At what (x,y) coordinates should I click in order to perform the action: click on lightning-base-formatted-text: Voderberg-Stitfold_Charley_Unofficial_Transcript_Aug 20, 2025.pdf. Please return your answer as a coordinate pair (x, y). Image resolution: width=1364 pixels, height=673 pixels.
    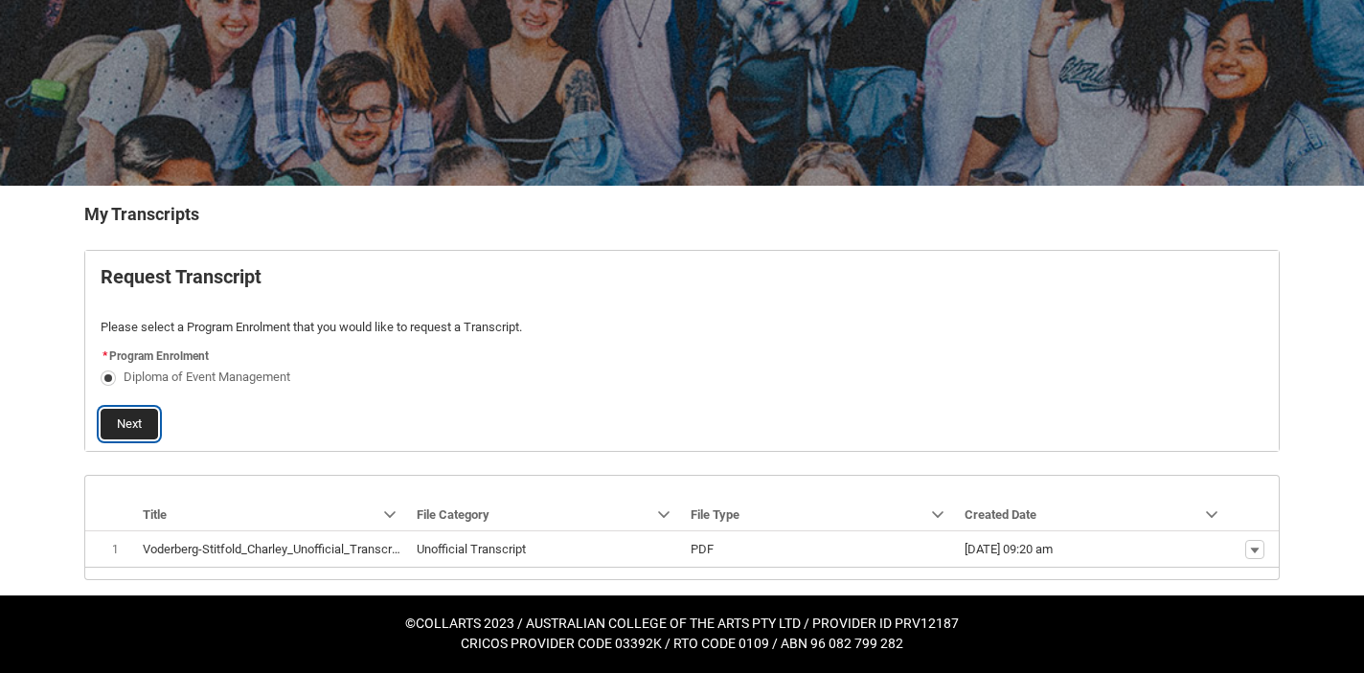
    Looking at the image, I should click on (322, 549).